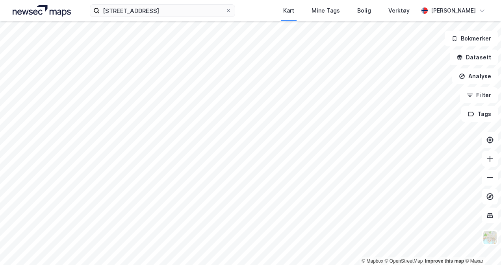  I want to click on img: logo.a4113a55bc3d86da70a041830d287a7e.svg, so click(42, 11).